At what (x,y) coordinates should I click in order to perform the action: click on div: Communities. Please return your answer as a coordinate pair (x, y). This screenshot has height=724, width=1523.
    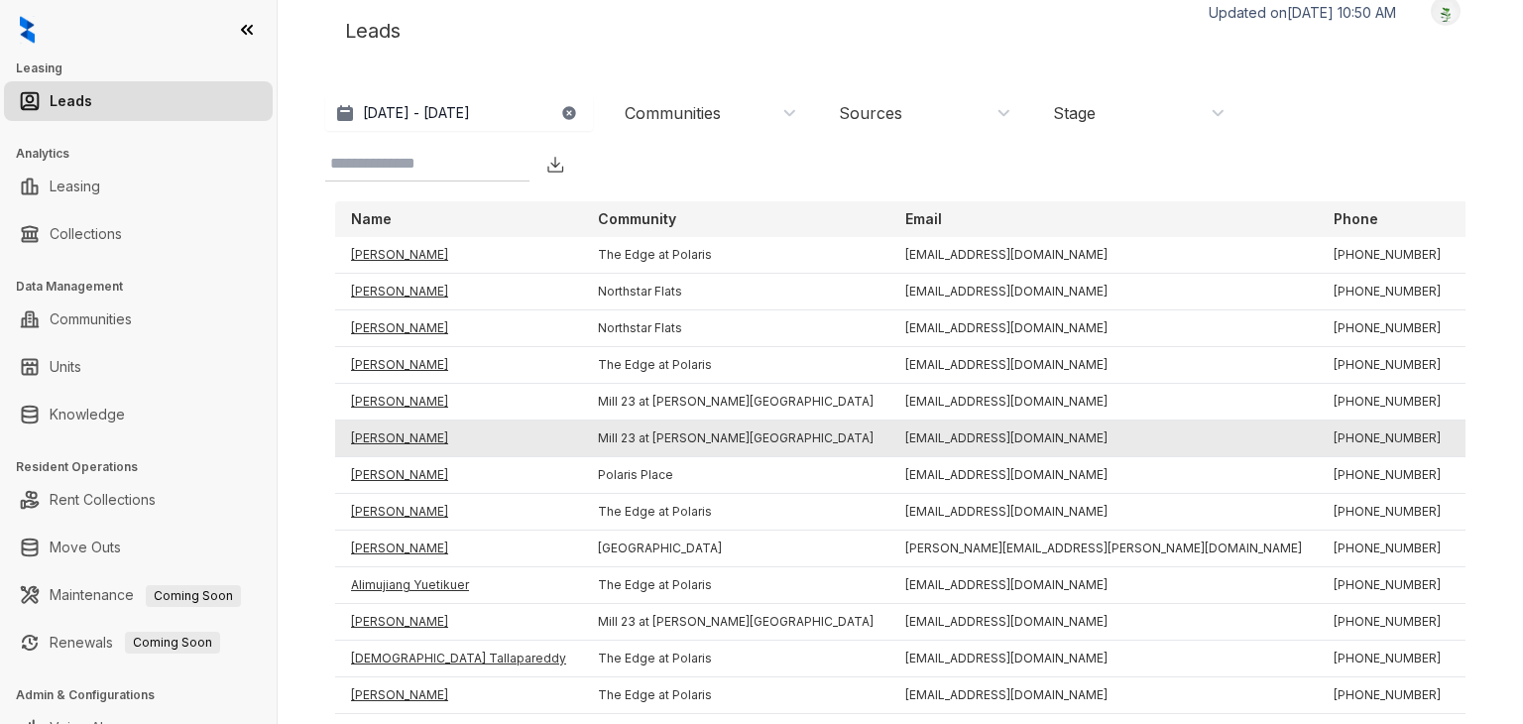
    Looking at the image, I should click on (672, 113).